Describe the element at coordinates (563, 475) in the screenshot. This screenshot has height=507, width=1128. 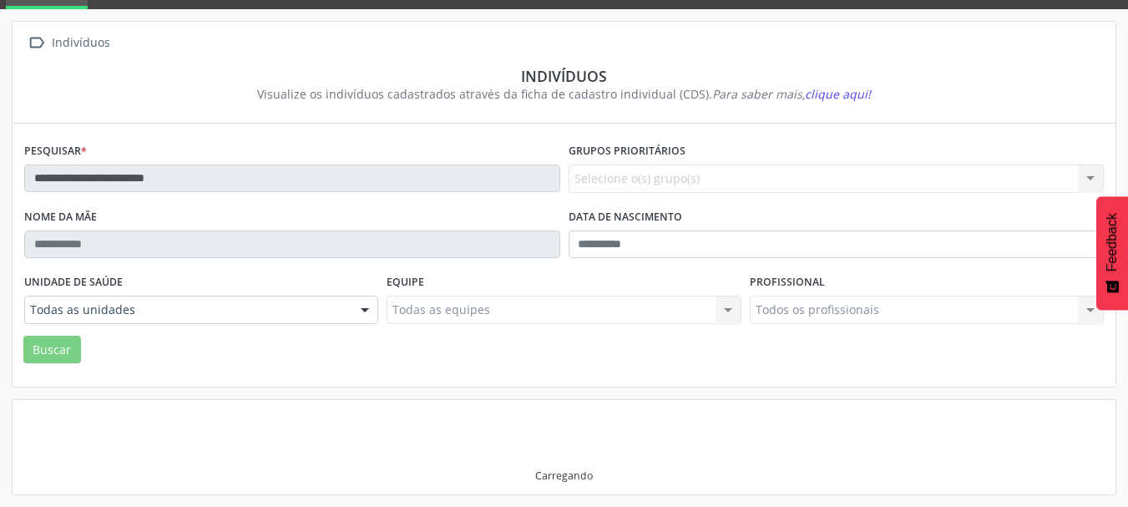
I see `div: Carregando` at that location.